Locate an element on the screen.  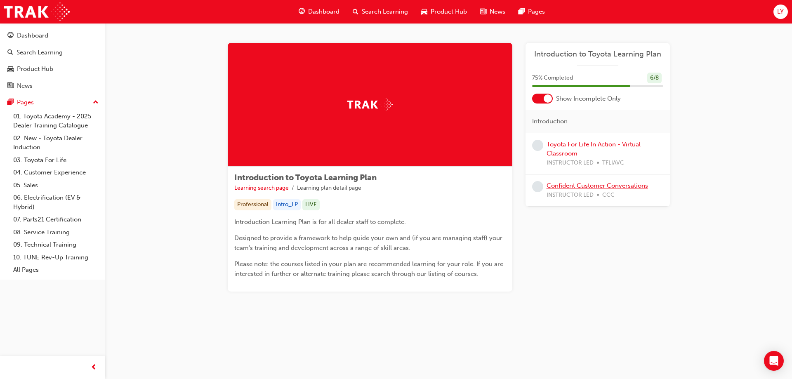
span: Search Learning is located at coordinates (385, 12).